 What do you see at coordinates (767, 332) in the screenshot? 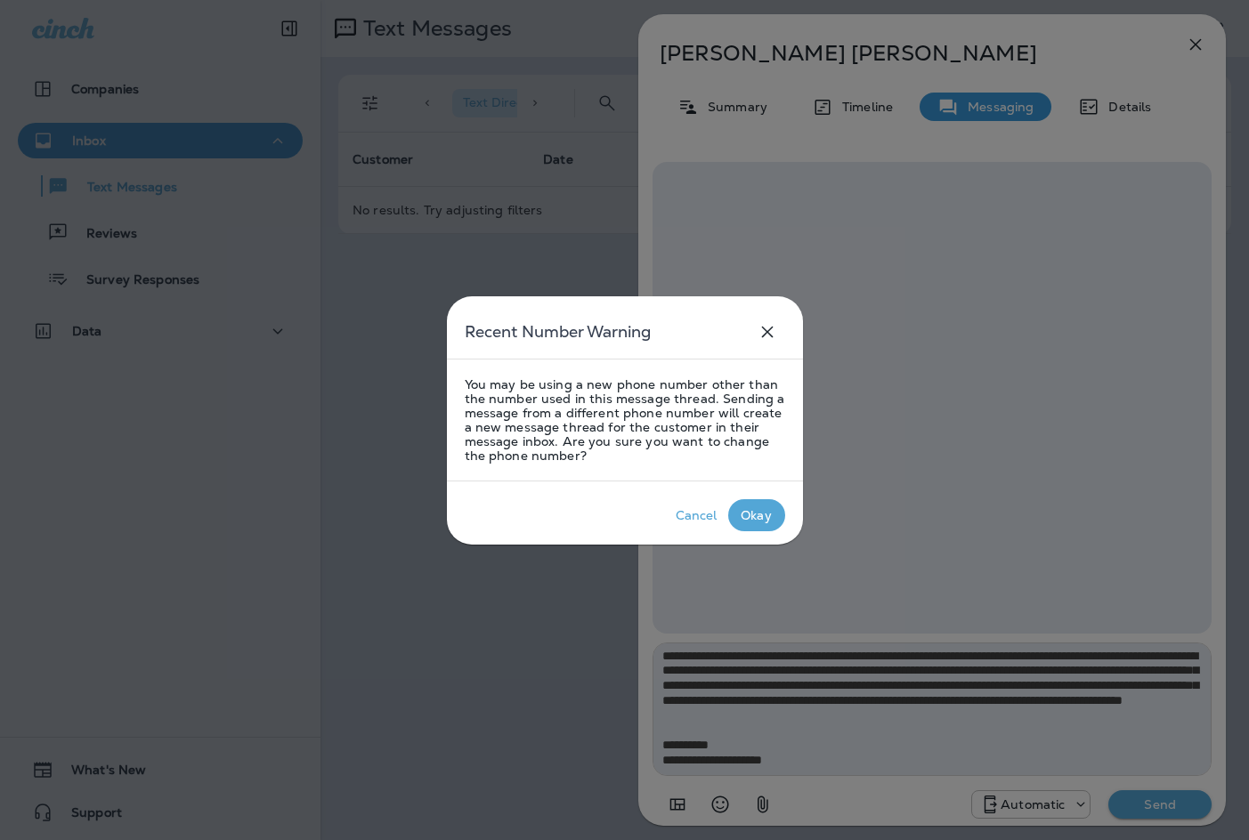
I see `button: close` at bounding box center [767, 332].